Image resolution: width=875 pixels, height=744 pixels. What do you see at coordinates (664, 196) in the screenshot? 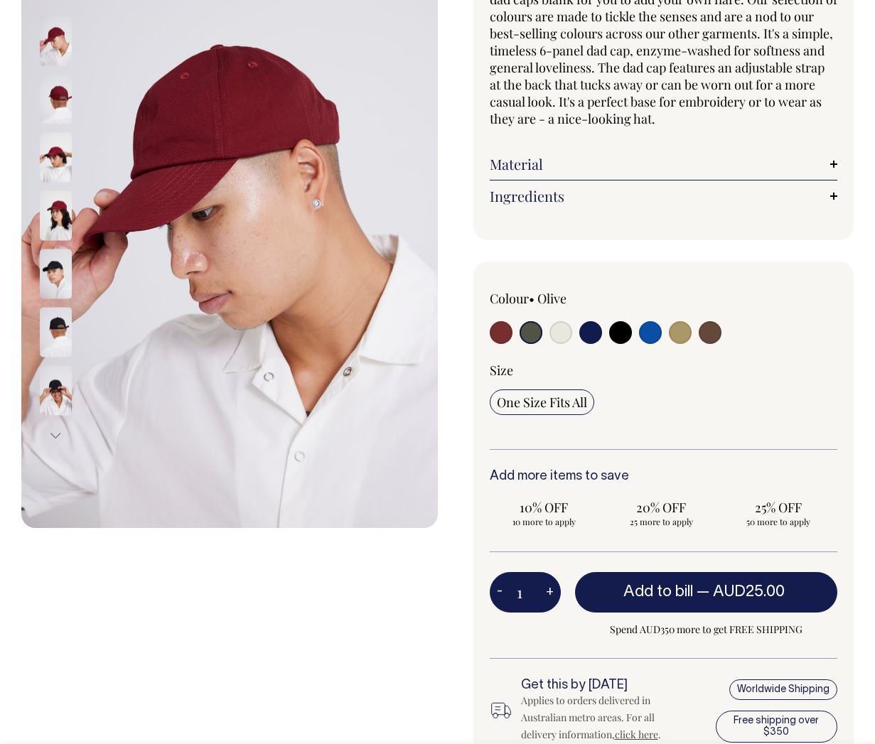
I see `a: Ingredients` at bounding box center [664, 196].